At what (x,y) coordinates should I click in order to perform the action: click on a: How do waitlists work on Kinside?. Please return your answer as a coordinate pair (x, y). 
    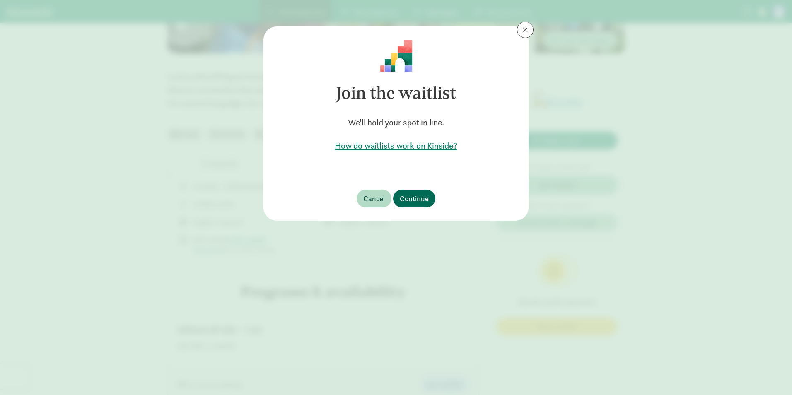
    Looking at the image, I should click on (396, 146).